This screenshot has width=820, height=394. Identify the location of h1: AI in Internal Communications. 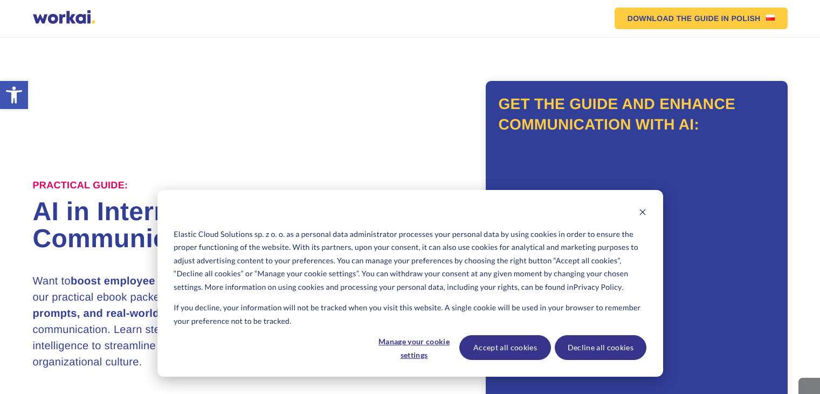
(222, 225).